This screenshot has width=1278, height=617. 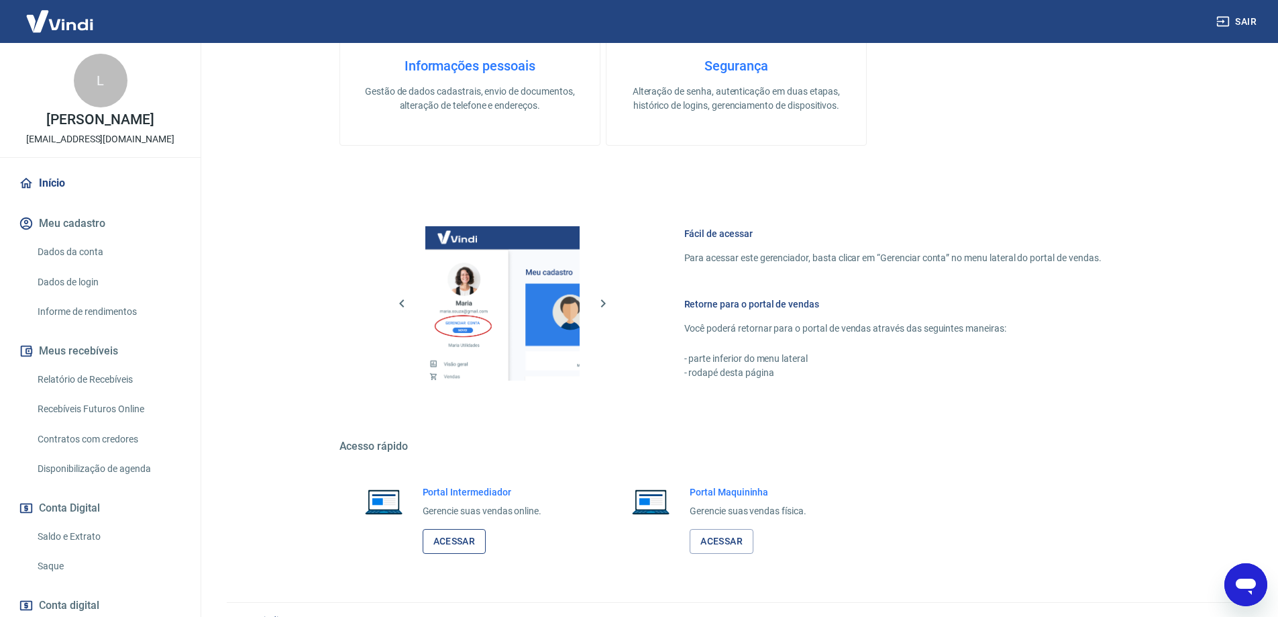 I want to click on a: Recebíveis Futuros Online, so click(x=108, y=409).